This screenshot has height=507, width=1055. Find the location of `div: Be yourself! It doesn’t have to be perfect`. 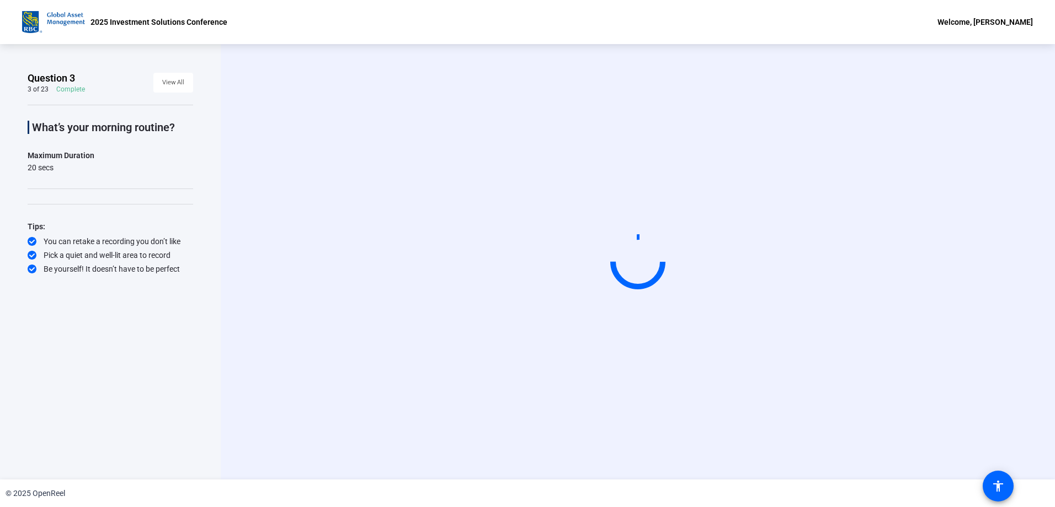

div: Be yourself! It doesn’t have to be perfect is located at coordinates (110, 269).